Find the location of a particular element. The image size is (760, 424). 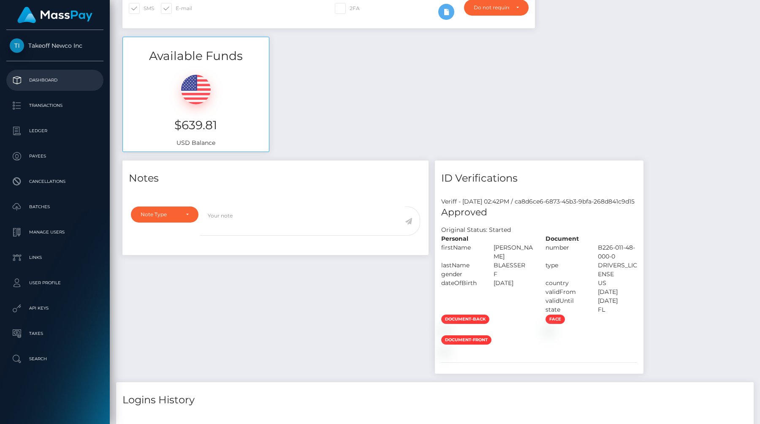

a: Dashboard is located at coordinates (55, 80).